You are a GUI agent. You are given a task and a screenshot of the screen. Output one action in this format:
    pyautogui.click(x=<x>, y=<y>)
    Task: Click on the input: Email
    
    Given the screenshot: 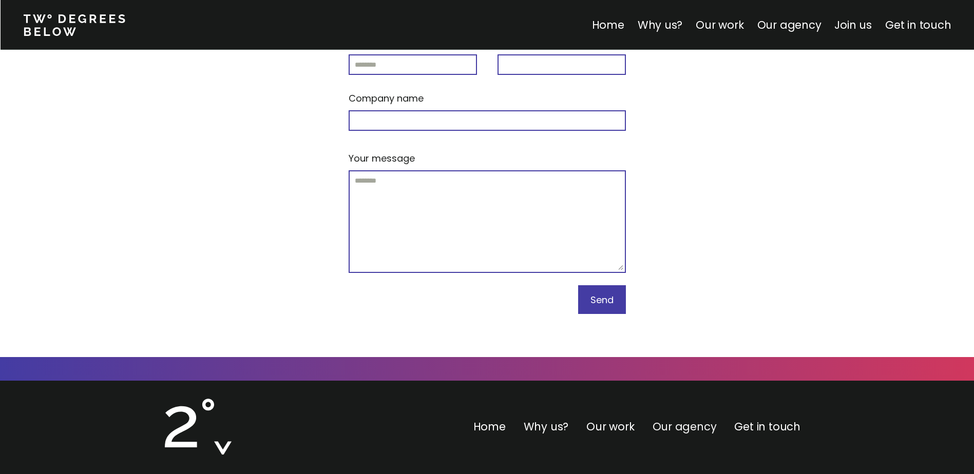 What is the action you would take?
    pyautogui.click(x=413, y=65)
    